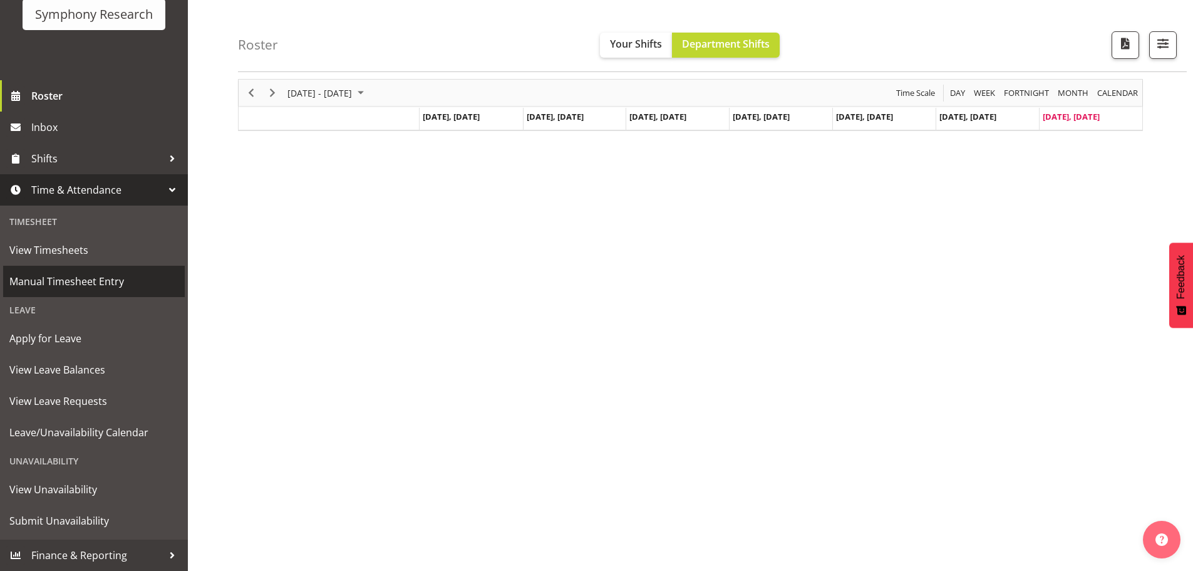  What do you see at coordinates (1073, 93) in the screenshot?
I see `span: Month` at bounding box center [1073, 93].